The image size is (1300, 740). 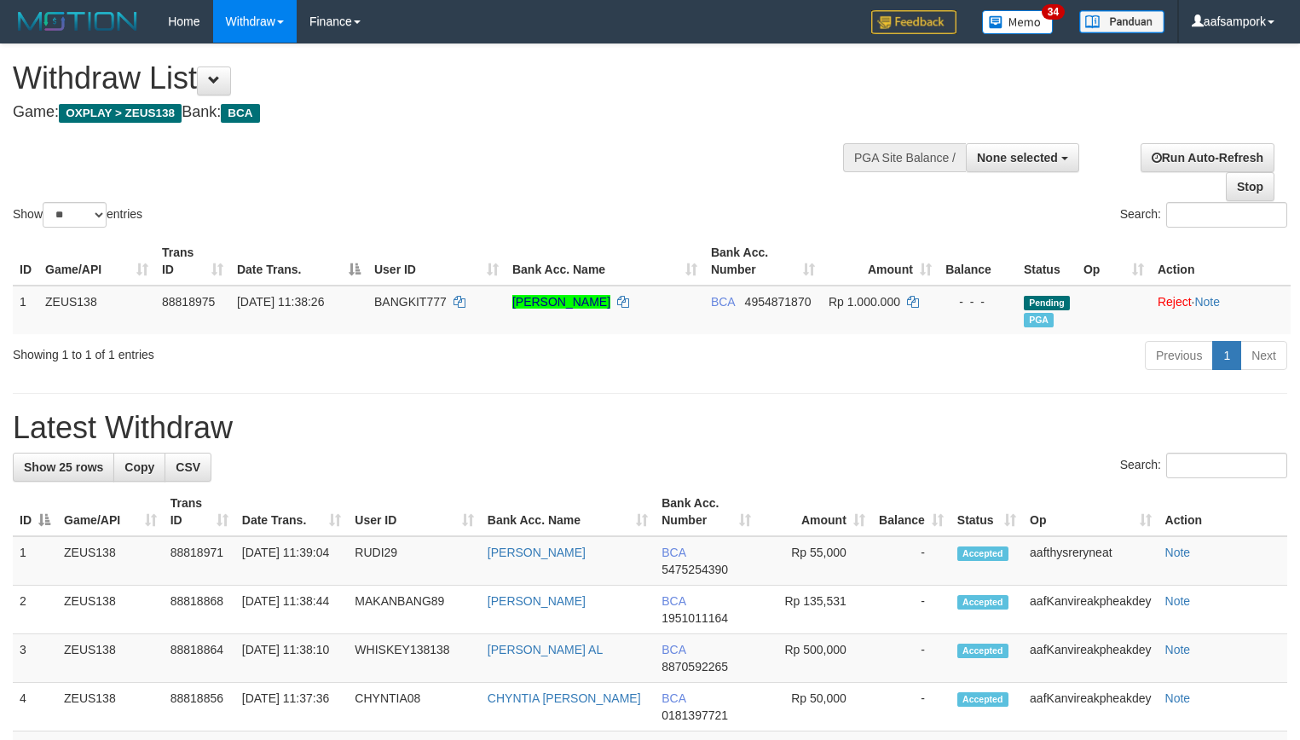 What do you see at coordinates (978, 261) in the screenshot?
I see `th: Balance` at bounding box center [978, 261].